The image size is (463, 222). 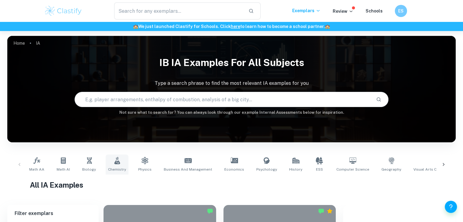 I want to click on h6: Filter exemplars, so click(x=53, y=214).